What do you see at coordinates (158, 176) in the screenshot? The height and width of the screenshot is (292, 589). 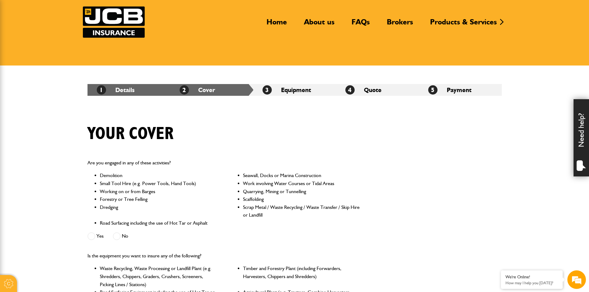 I see `li: Demolition` at bounding box center [158, 176].